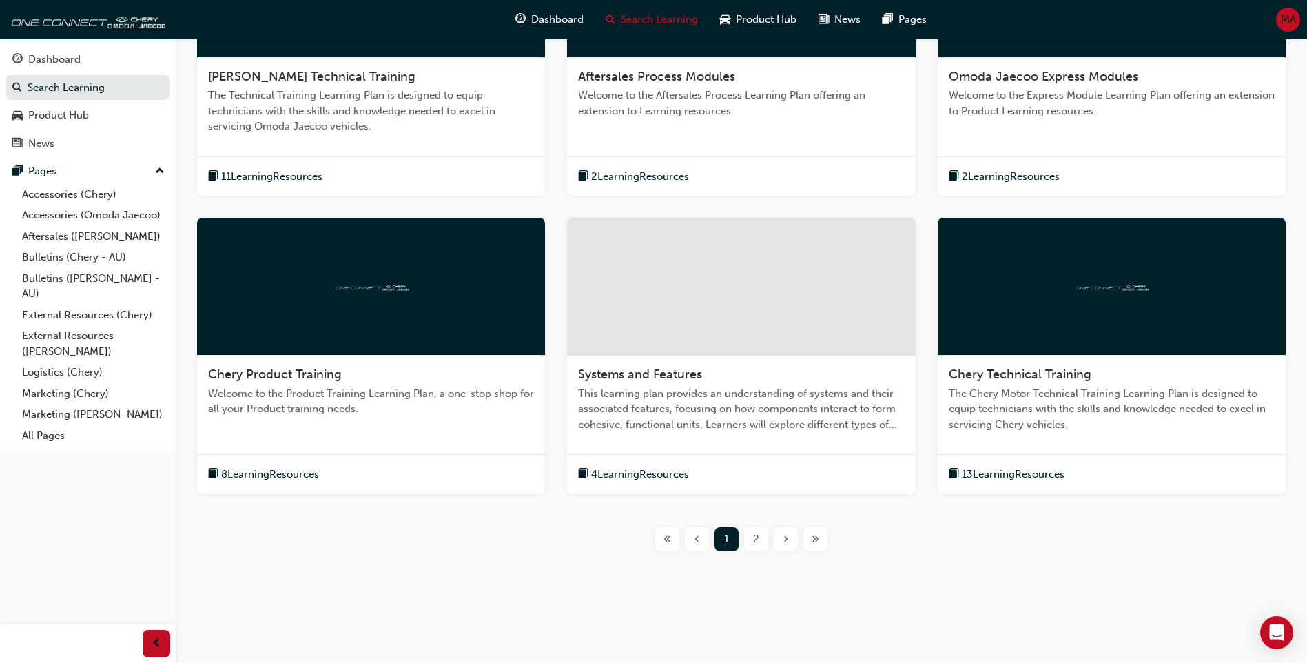  Describe the element at coordinates (87, 59) in the screenshot. I see `a: Dashboard` at that location.